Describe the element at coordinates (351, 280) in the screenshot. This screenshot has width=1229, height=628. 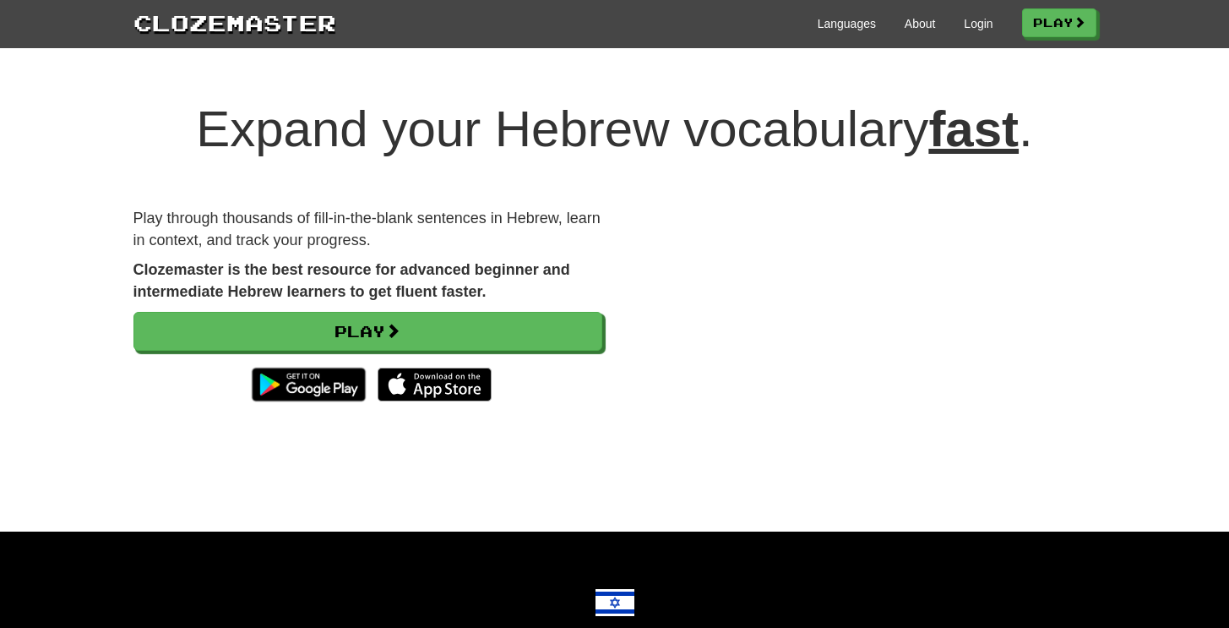
I see `strong: Clozemaster is the best resource for advanced beginner and intermediate Hebrew learners to get fl...` at that location.